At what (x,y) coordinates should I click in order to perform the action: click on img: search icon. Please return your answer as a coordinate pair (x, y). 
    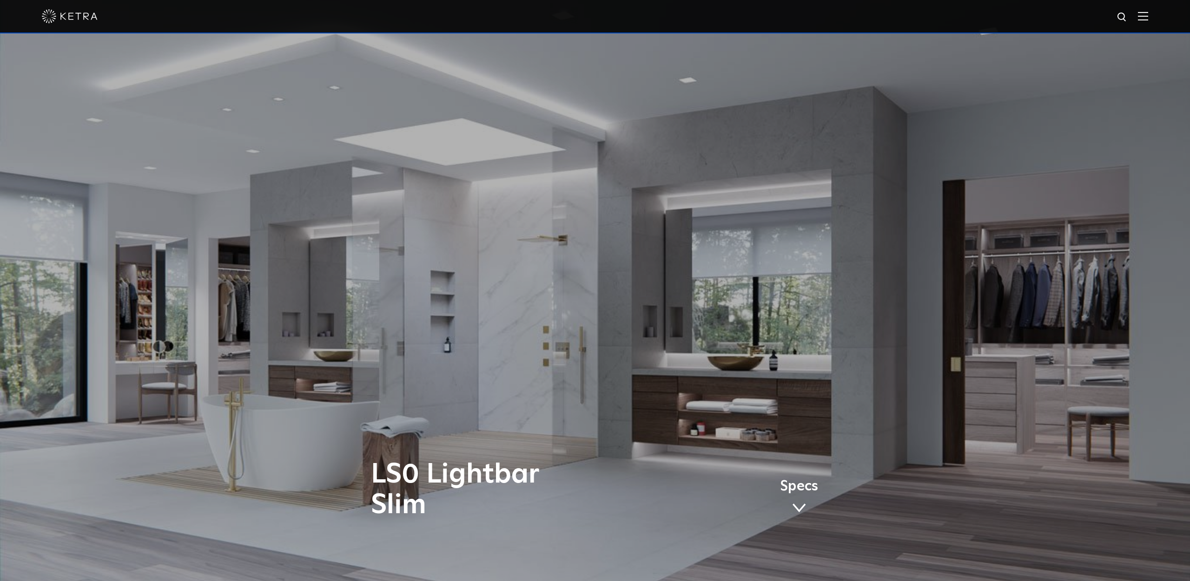
    Looking at the image, I should click on (1122, 17).